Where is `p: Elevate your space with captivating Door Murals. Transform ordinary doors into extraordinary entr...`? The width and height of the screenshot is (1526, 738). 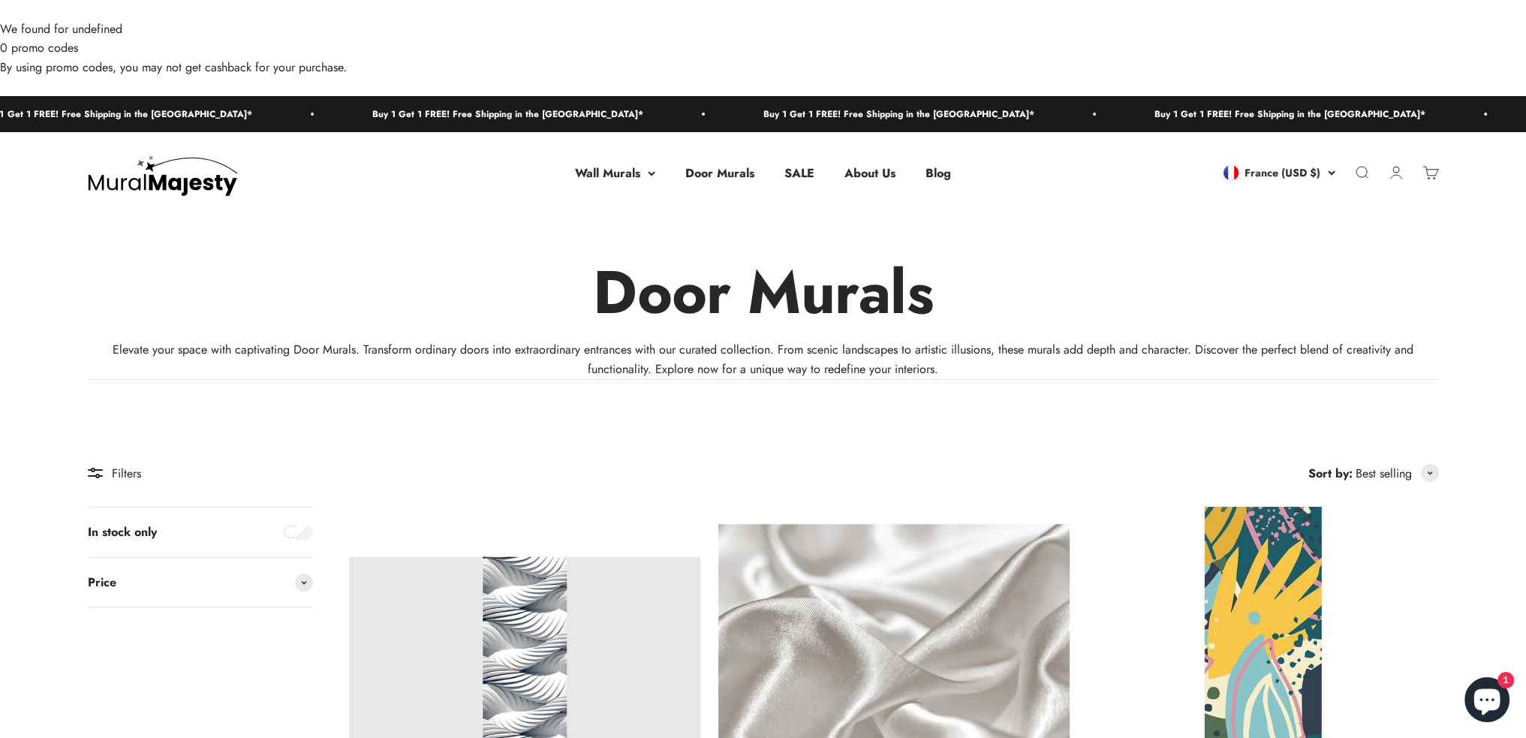
p: Elevate your space with captivating Door Murals. Transform ordinary doors into extraordinary entr... is located at coordinates (763, 359).